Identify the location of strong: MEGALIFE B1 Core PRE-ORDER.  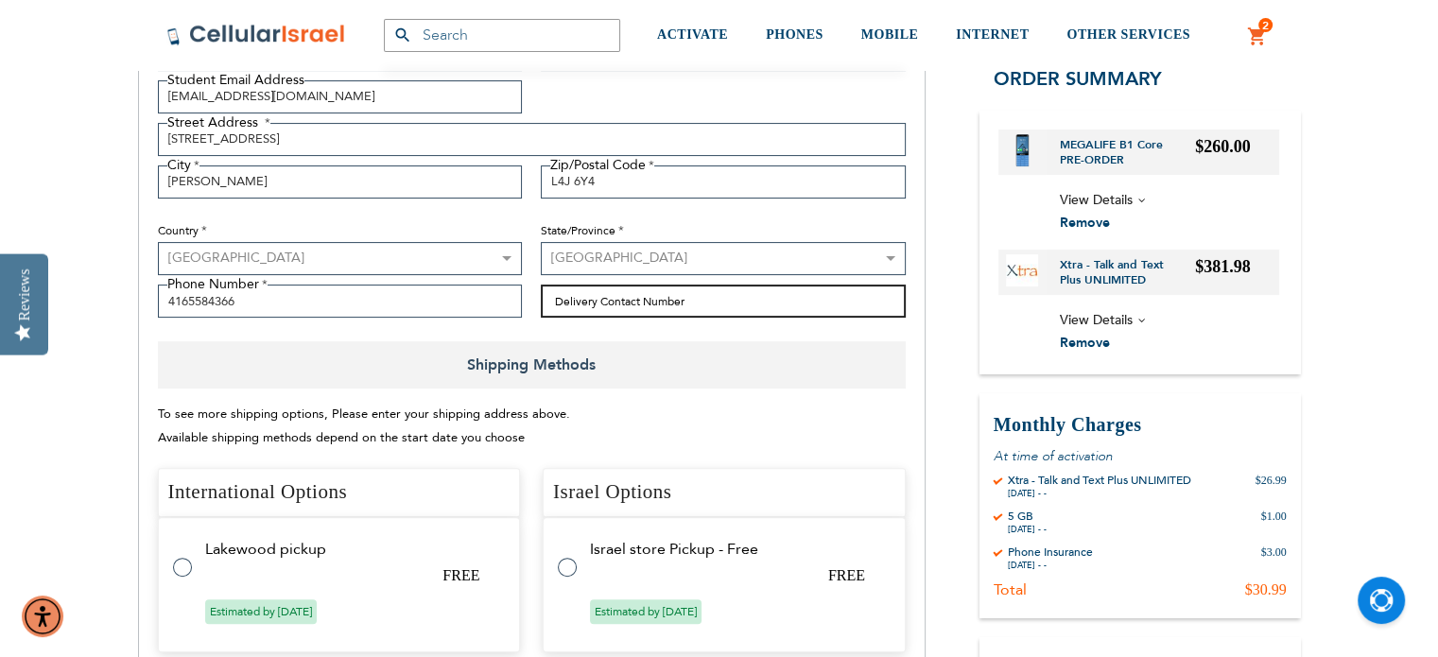
(1128, 152).